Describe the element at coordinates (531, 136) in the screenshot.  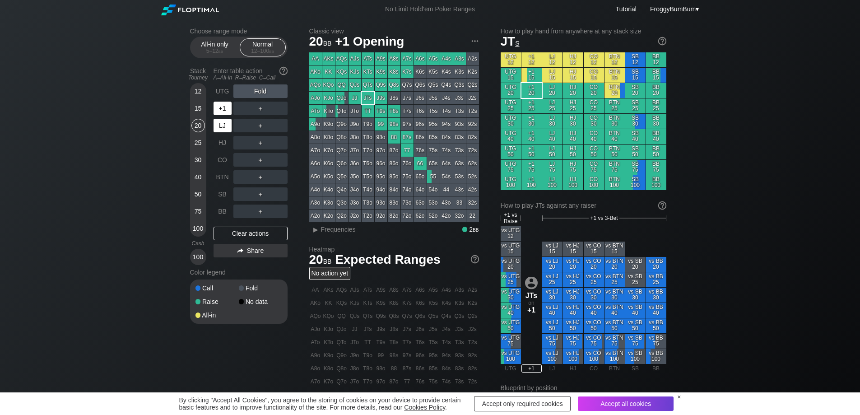
I see `div: +1 40` at that location.